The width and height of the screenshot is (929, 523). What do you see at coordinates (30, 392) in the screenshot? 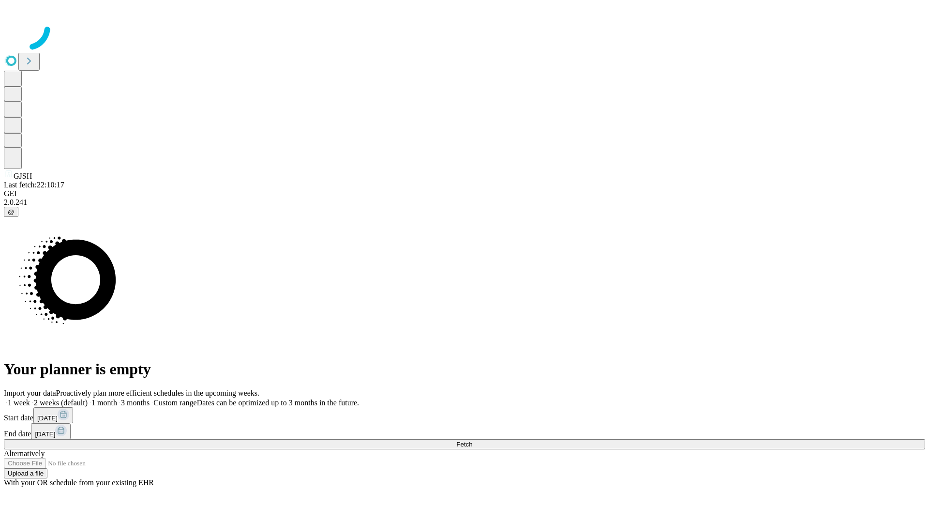
I see `span: Import your data` at bounding box center [30, 392].